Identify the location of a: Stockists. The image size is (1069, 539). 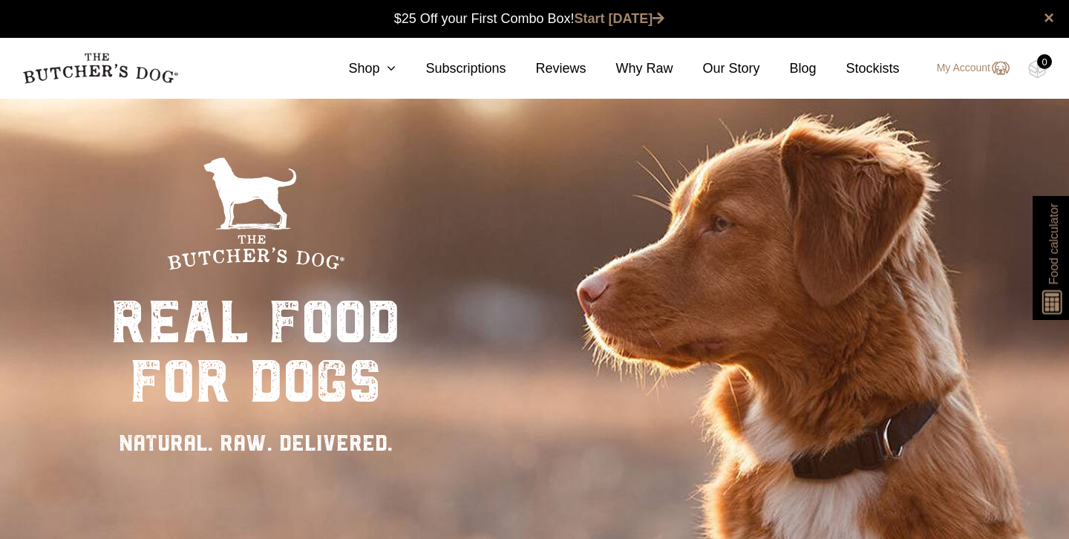
(858, 68).